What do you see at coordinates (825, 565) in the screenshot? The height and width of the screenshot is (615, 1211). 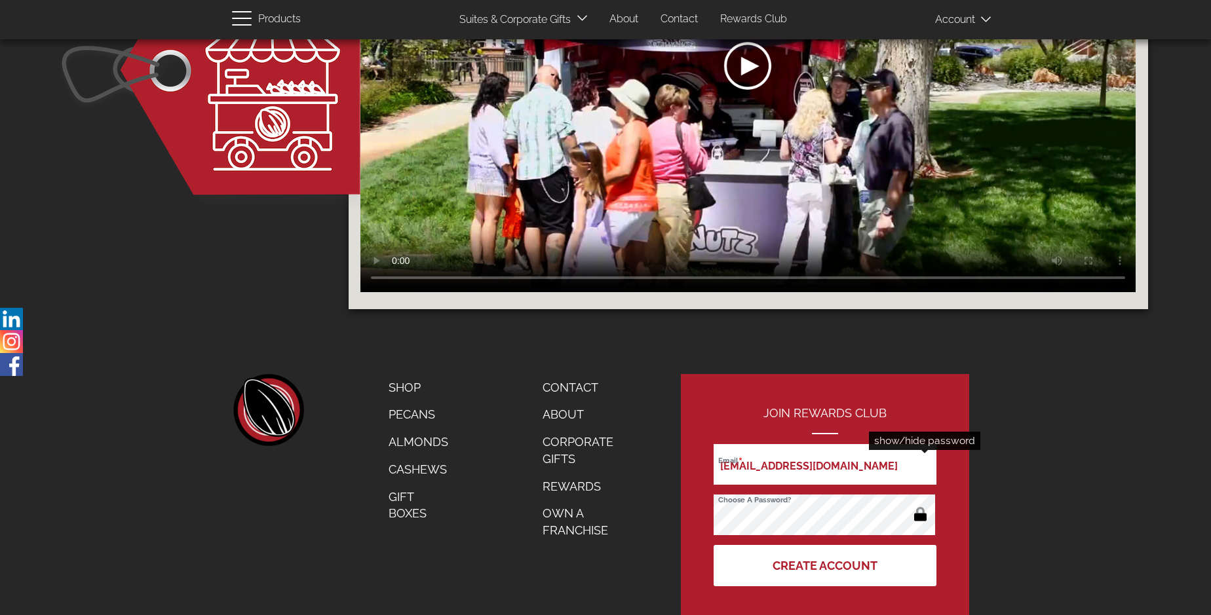 I see `button: Create Account` at bounding box center [825, 565].